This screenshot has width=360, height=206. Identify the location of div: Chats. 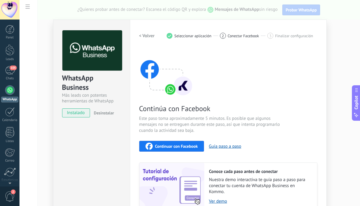
(10, 78).